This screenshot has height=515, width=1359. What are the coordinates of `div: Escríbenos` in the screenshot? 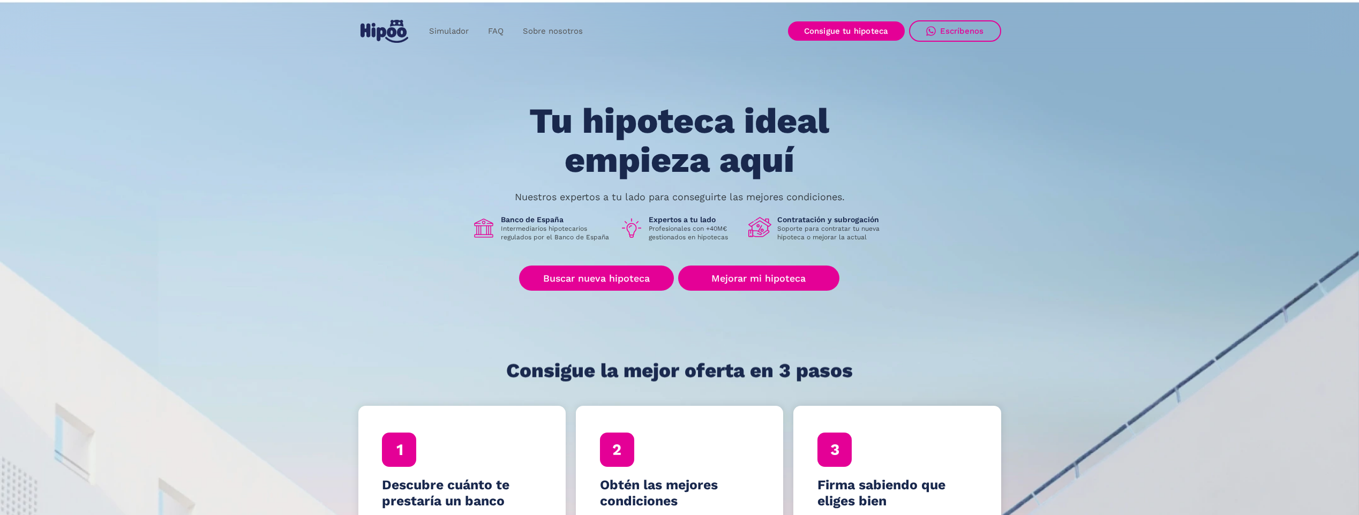 It's located at (962, 31).